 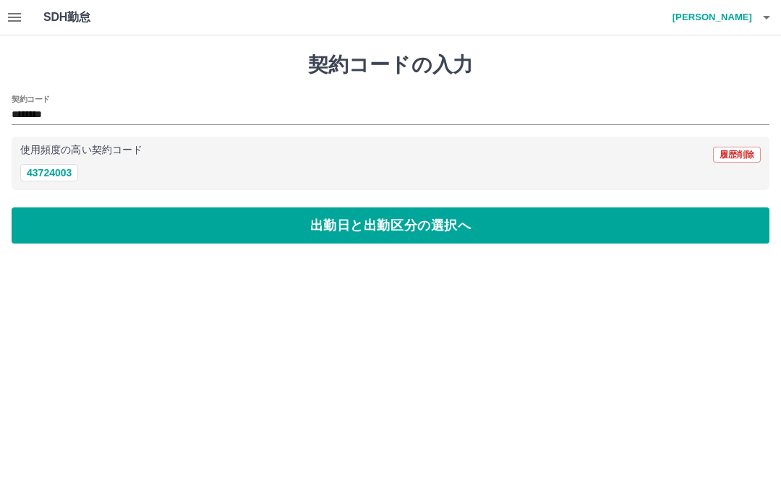 What do you see at coordinates (391, 226) in the screenshot?
I see `button: 出勤日と出勤区分の選択へ` at bounding box center [391, 226].